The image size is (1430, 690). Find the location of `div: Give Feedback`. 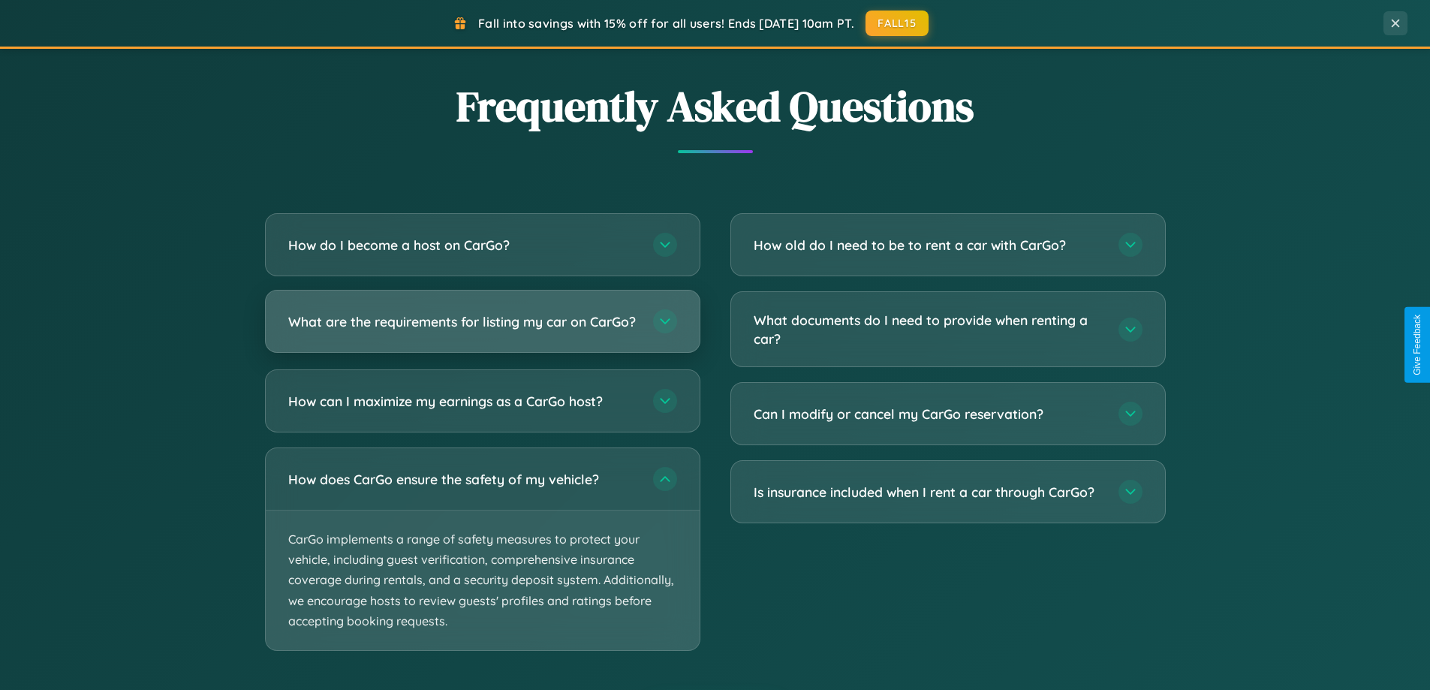

div: Give Feedback is located at coordinates (1417, 344).